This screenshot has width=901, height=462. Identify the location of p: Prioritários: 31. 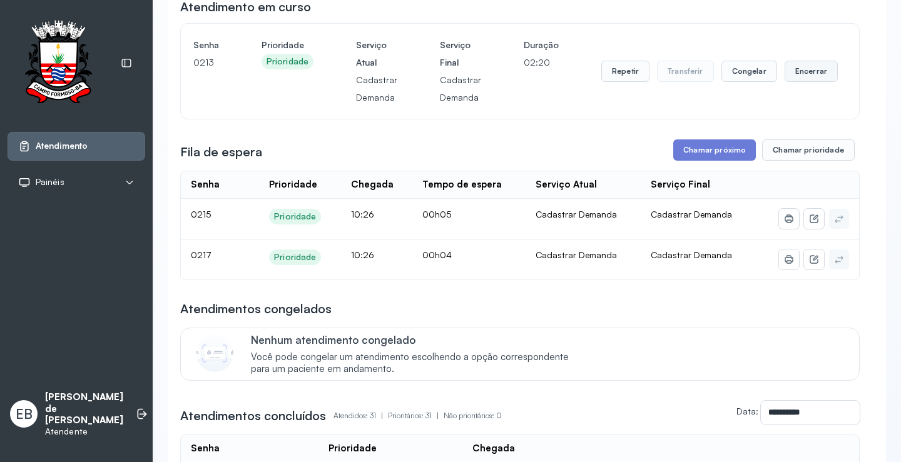
(416, 416).